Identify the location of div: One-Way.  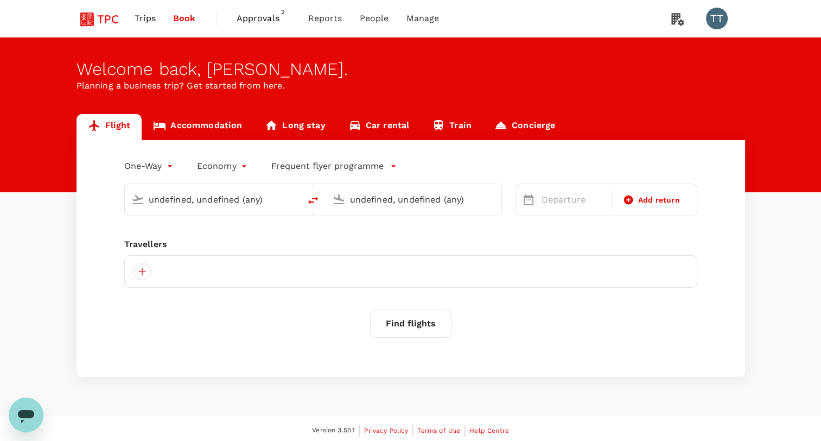
(150, 166).